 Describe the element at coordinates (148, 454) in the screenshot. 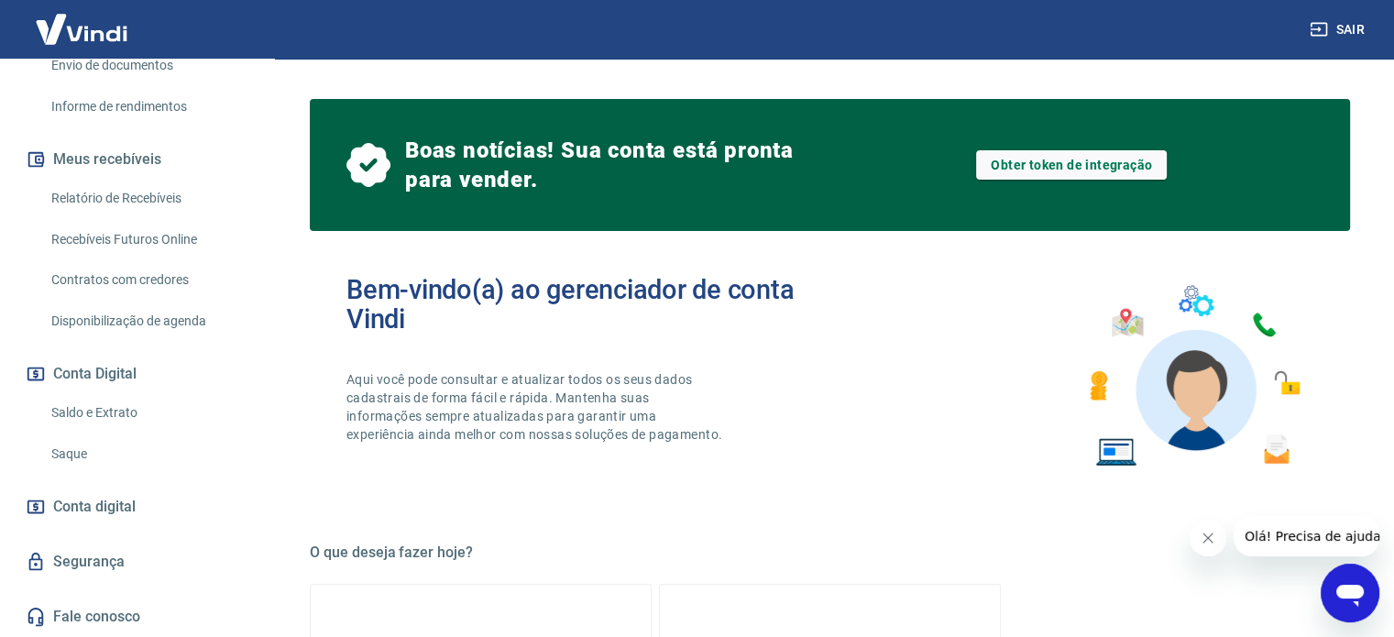

I see `a: Saque` at that location.